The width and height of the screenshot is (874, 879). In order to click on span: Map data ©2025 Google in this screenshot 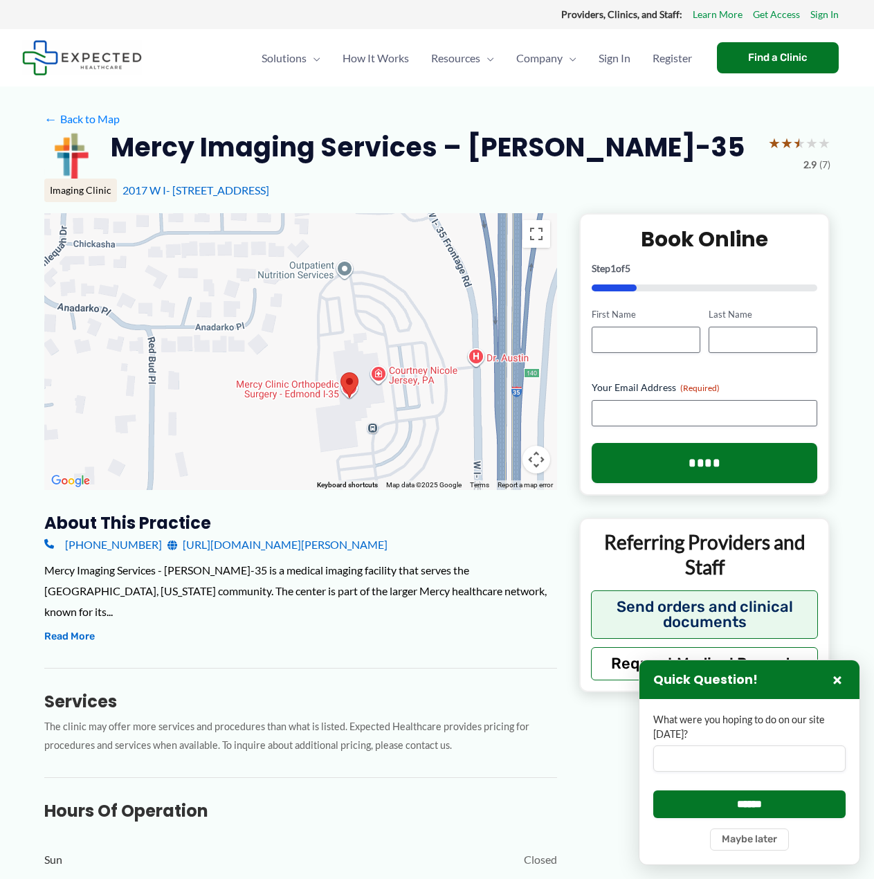, I will do `click(423, 484)`.